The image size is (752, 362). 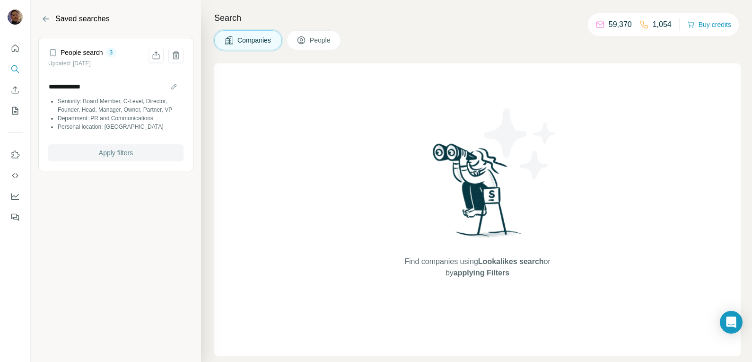 I want to click on img: Avatar, so click(x=15, y=17).